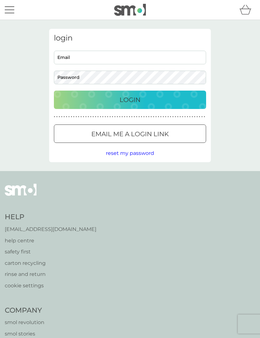  What do you see at coordinates (9, 10) in the screenshot?
I see `button: menu` at bounding box center [9, 10].